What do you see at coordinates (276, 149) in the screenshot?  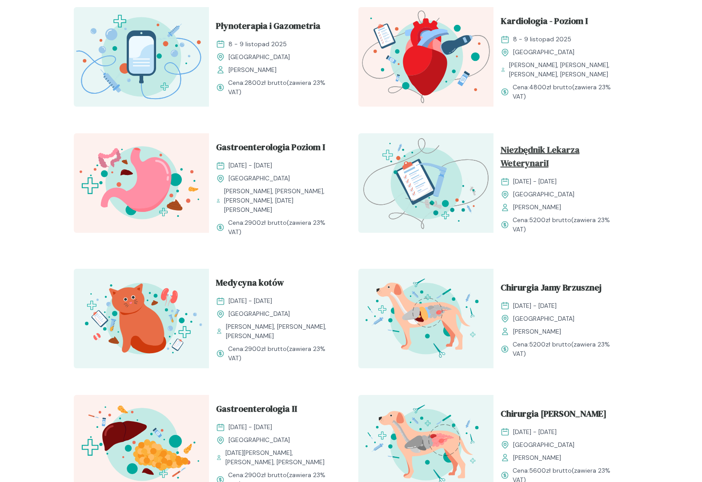 I see `a: Gastroenterologia Poziom I` at bounding box center [276, 149].